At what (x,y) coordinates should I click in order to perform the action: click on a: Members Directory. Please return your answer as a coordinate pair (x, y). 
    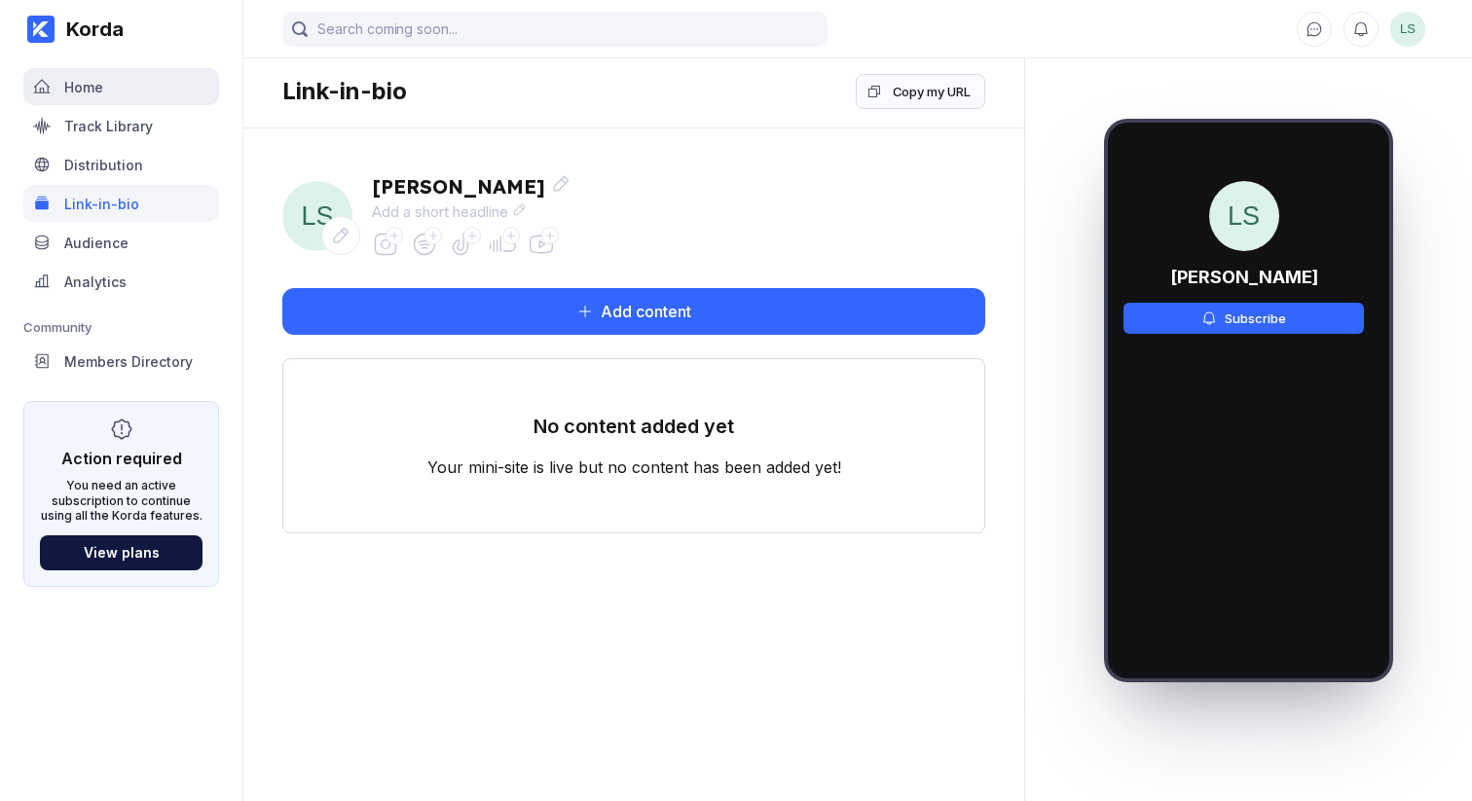
    Looking at the image, I should click on (121, 362).